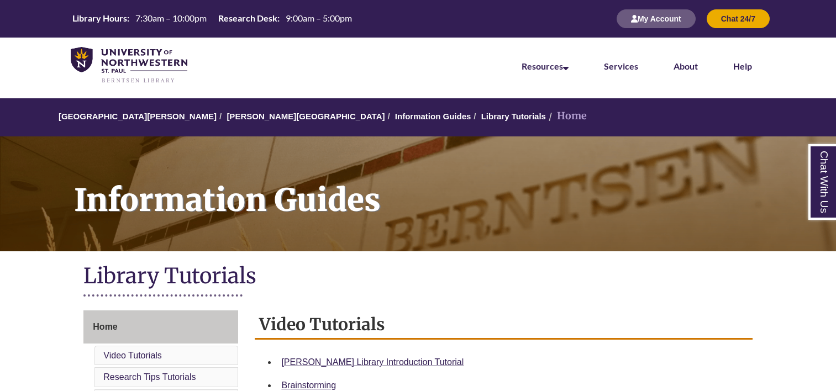 The height and width of the screenshot is (391, 836). What do you see at coordinates (212, 18) in the screenshot?
I see `table: Hours Today` at bounding box center [212, 18].